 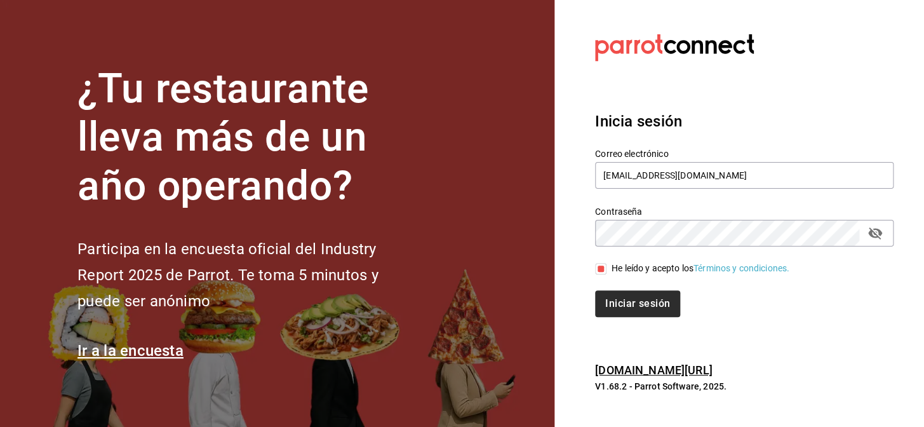 I want to click on label: Contraseña, so click(x=745, y=211).